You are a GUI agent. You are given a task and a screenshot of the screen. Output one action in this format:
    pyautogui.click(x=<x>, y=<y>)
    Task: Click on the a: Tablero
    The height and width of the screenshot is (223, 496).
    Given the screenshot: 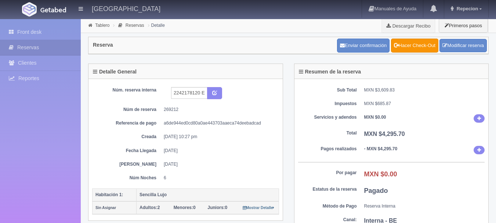 What is the action you would take?
    pyautogui.click(x=102, y=25)
    